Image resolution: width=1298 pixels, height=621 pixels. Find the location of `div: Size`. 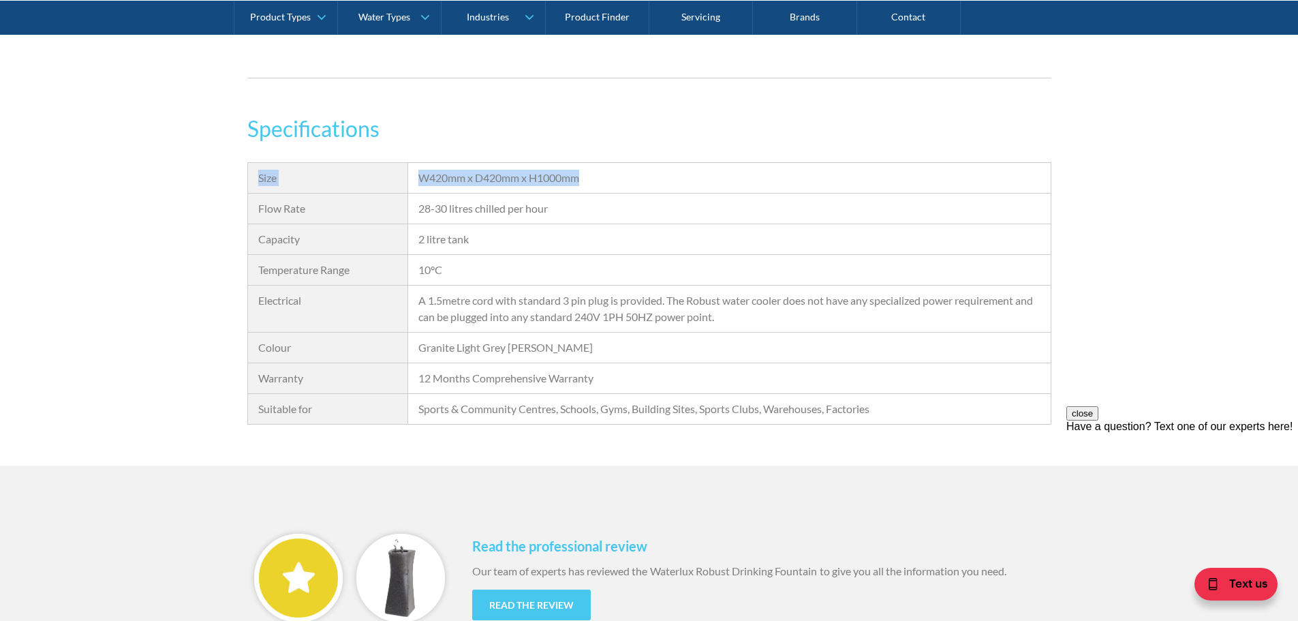

div: Size is located at coordinates (328, 178).